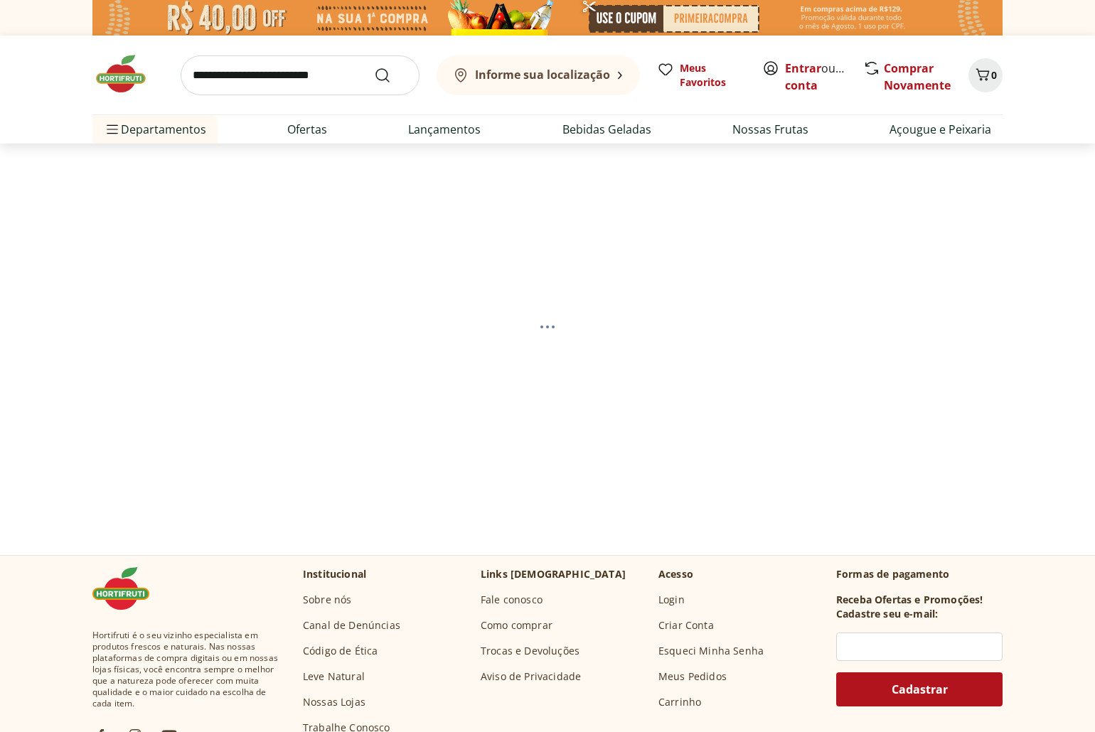  I want to click on p: Formas de pagamento, so click(919, 574).